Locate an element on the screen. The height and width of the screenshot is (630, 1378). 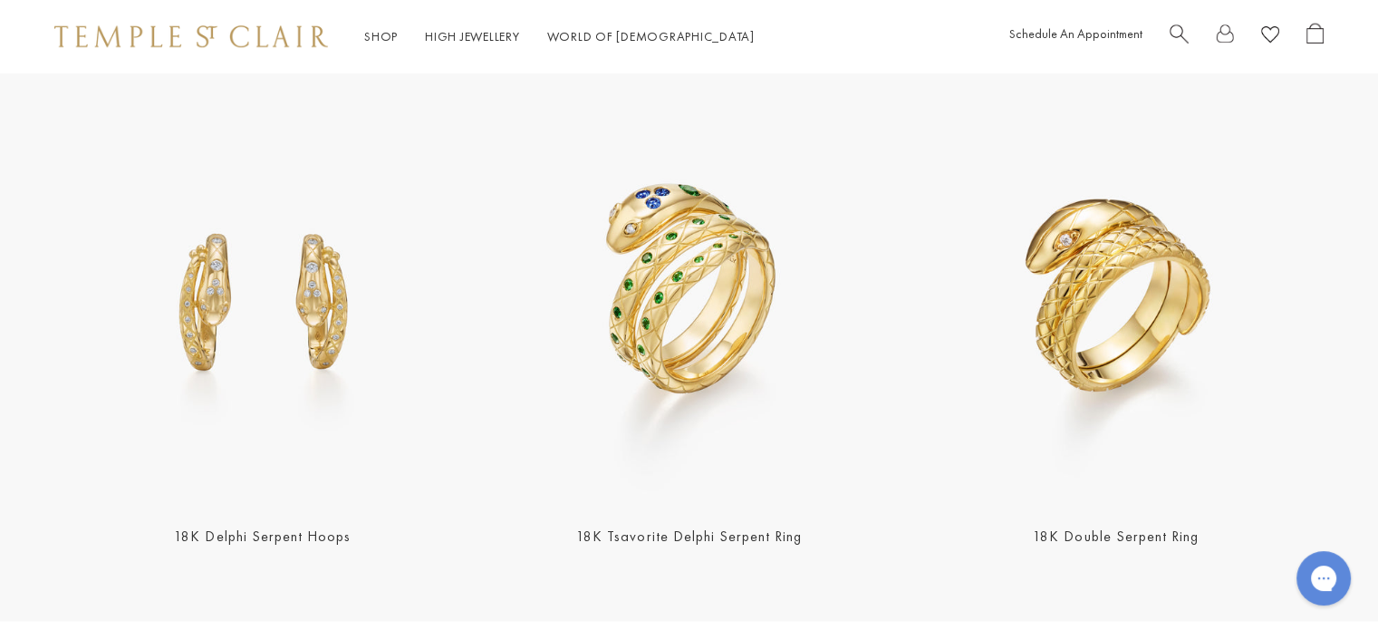
a: R36135-SRPBSTGR36135-SRPBSTG is located at coordinates (689, 297).